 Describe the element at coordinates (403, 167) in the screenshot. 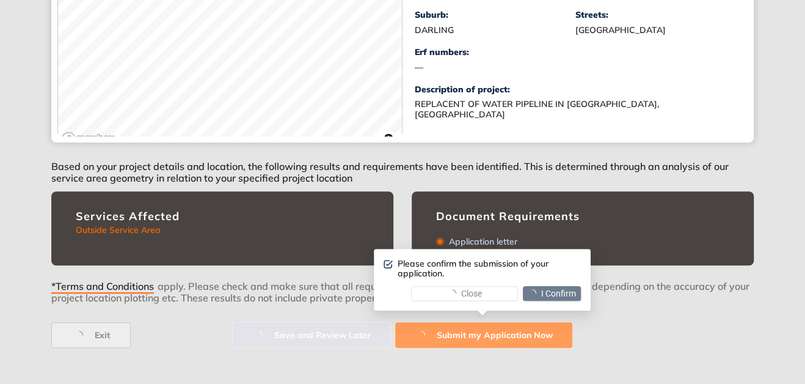

I see `div: Based on your project details and location, the following results and requirements have been iden...` at that location.